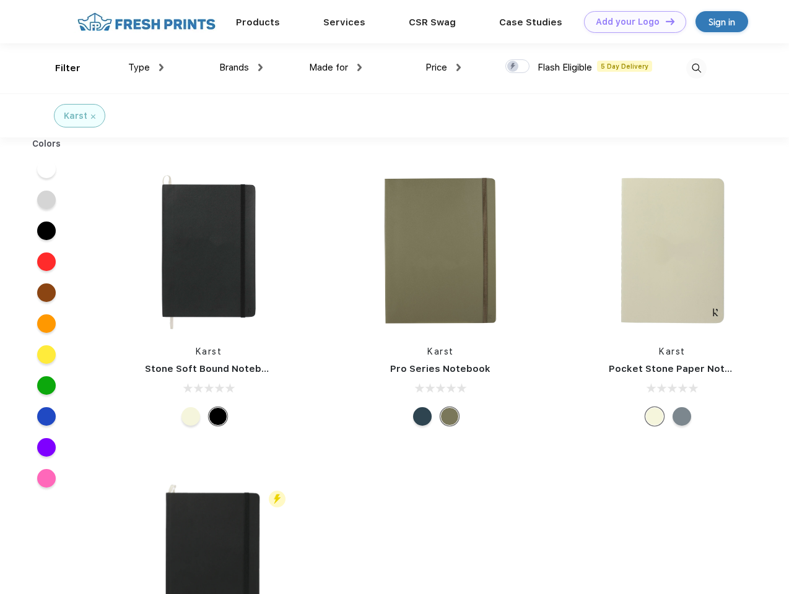 This screenshot has width=789, height=594. What do you see at coordinates (627, 22) in the screenshot?
I see `div: Add your Logo` at bounding box center [627, 22].